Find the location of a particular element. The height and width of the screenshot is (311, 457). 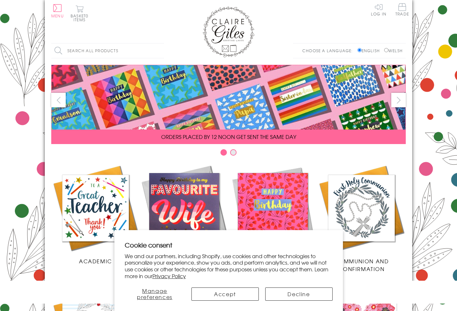

a: Trade is located at coordinates (402, 10).